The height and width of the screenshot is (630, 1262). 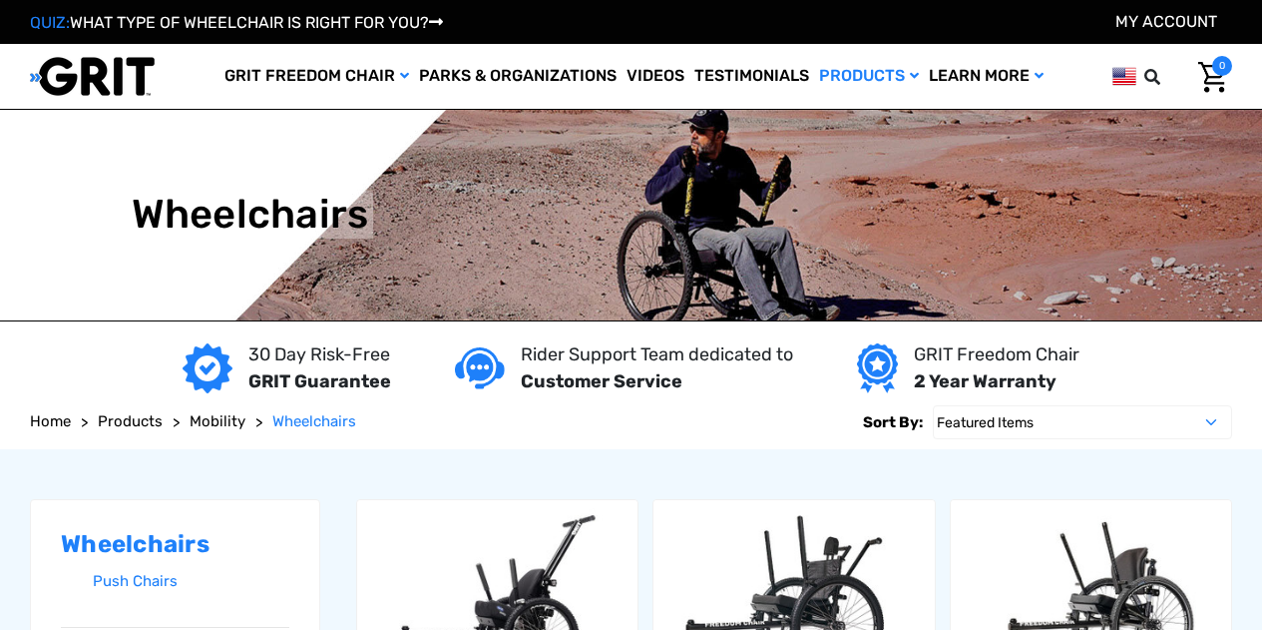 I want to click on a: Wheelchairs, so click(x=314, y=421).